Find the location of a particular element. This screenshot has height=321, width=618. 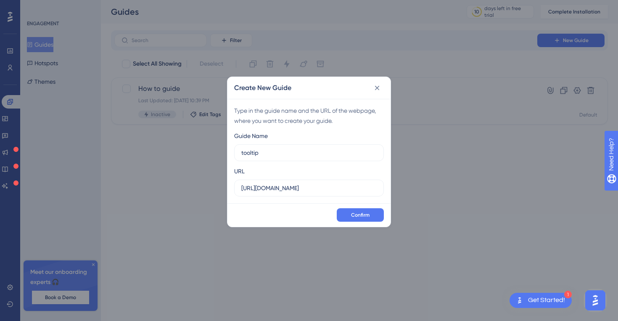

div: Type in the guide name and the URL of the webpage, where you want to create your guide. is located at coordinates (309, 116).